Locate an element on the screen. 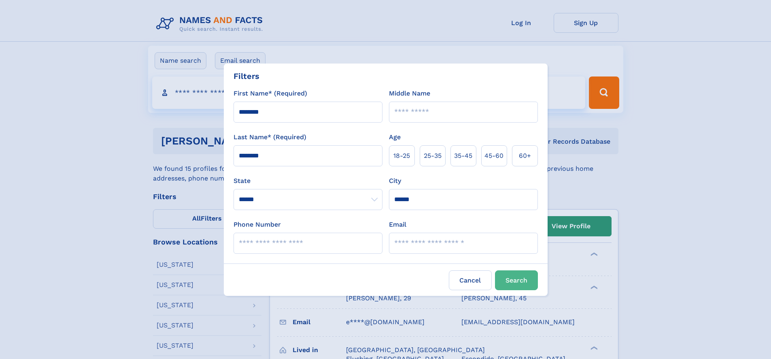 Image resolution: width=771 pixels, height=359 pixels. label: Cancel is located at coordinates (470, 280).